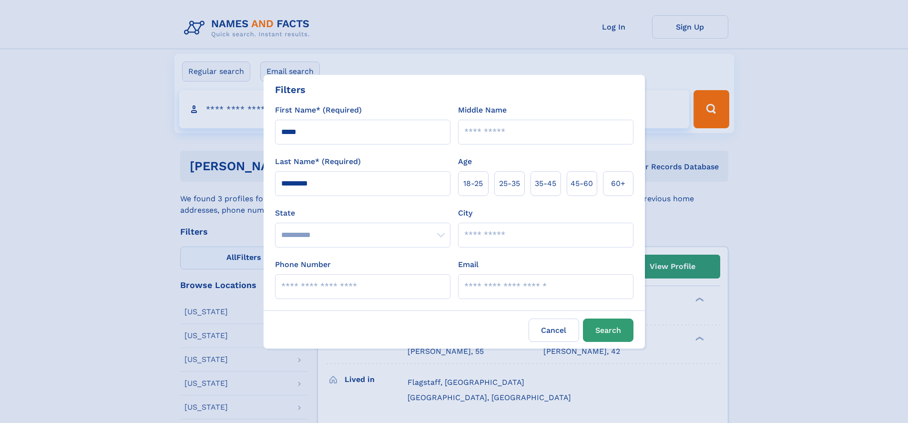  I want to click on label: City, so click(465, 213).